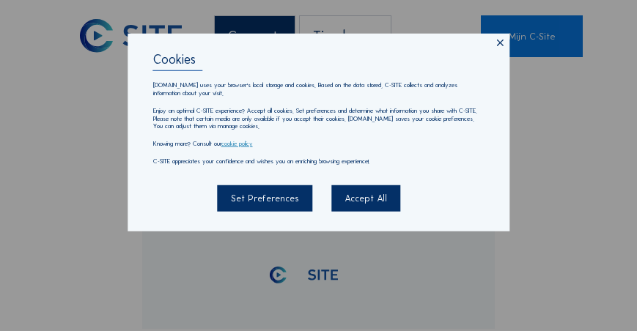  What do you see at coordinates (319, 62) in the screenshot?
I see `div: Cookies` at bounding box center [319, 62].